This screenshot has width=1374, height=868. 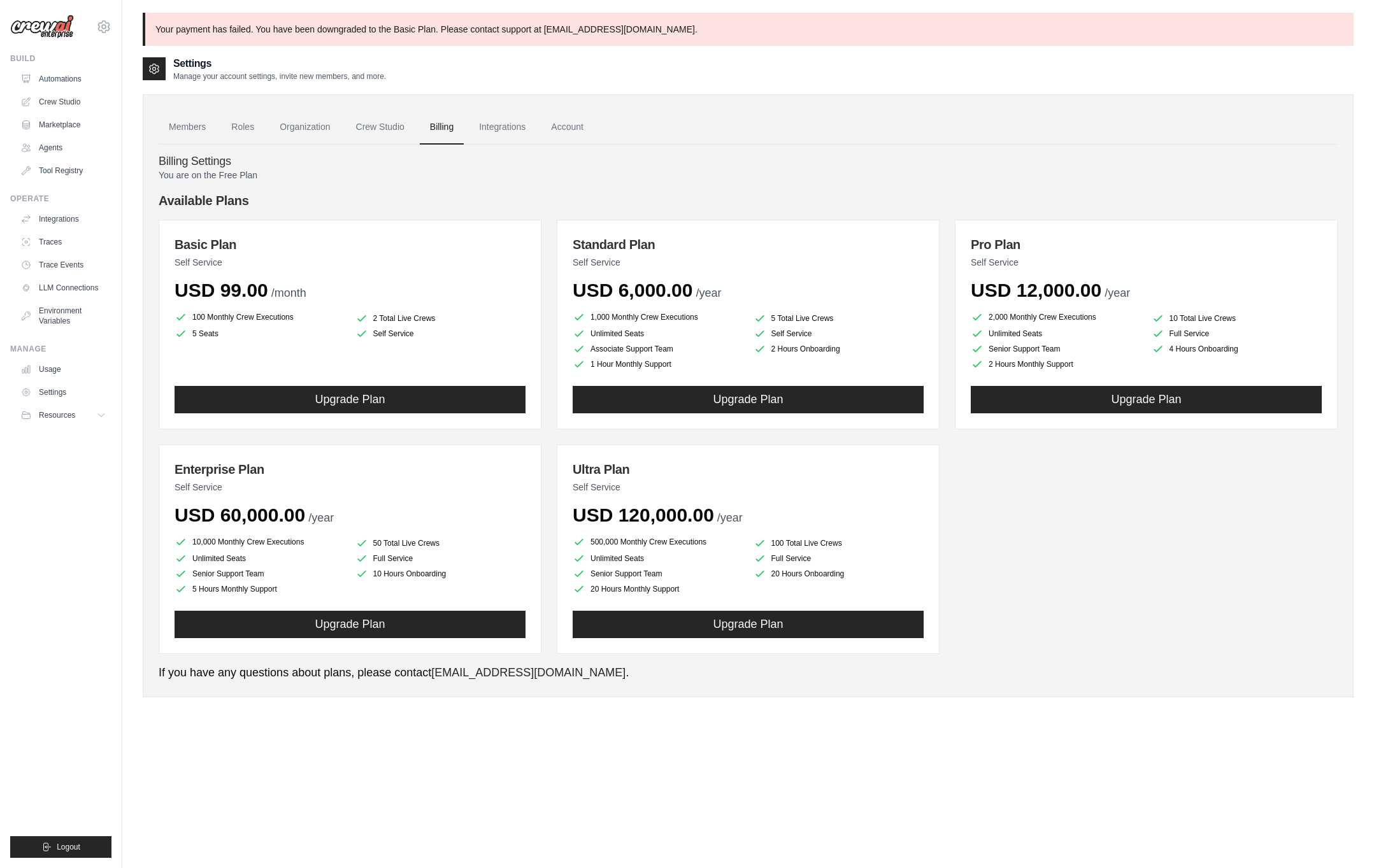 What do you see at coordinates (748, 30) in the screenshot?
I see `p: Your payment has failed. You have been downgraded to the Basic Plan. Please contact support at [E...` at bounding box center [748, 30].